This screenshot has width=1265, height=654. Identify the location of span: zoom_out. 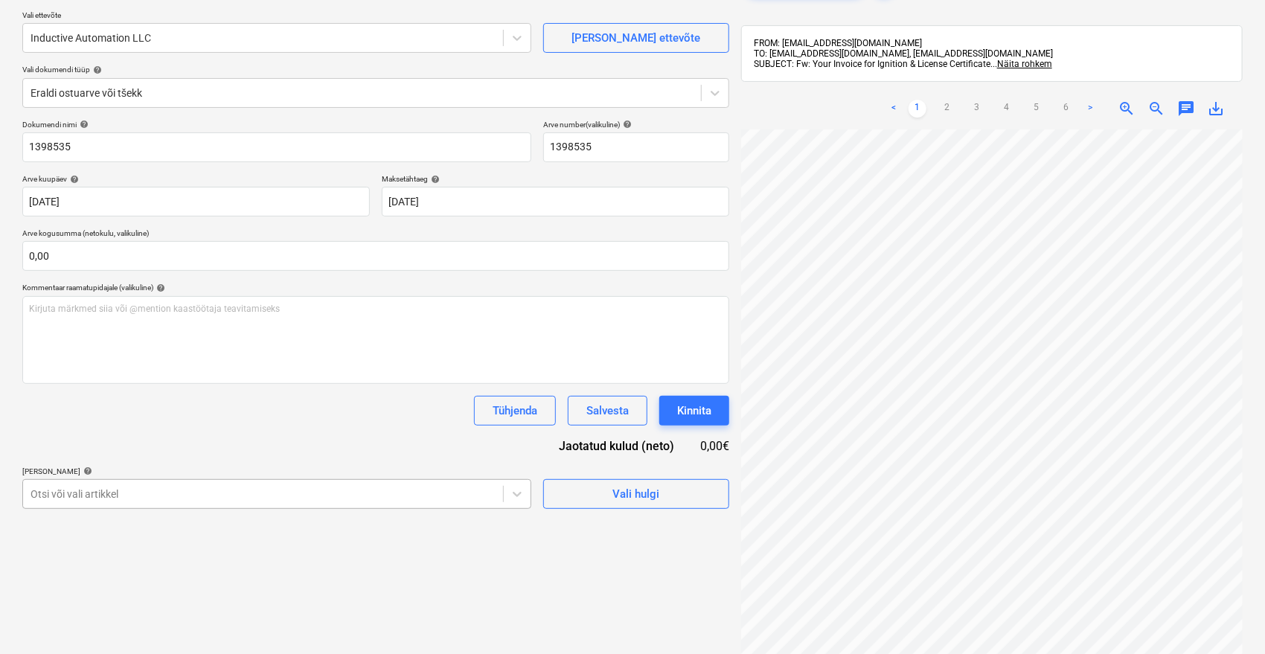
(1156, 109).